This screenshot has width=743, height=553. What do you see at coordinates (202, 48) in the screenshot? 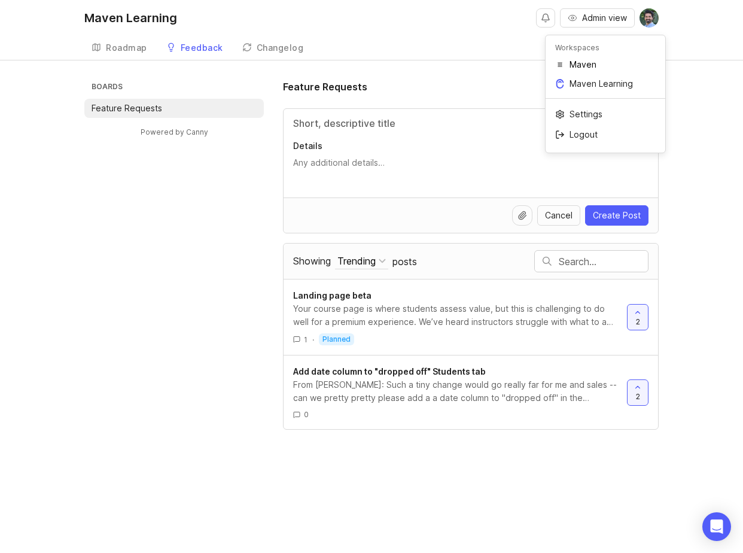
I see `div: Feedback` at bounding box center [202, 48].